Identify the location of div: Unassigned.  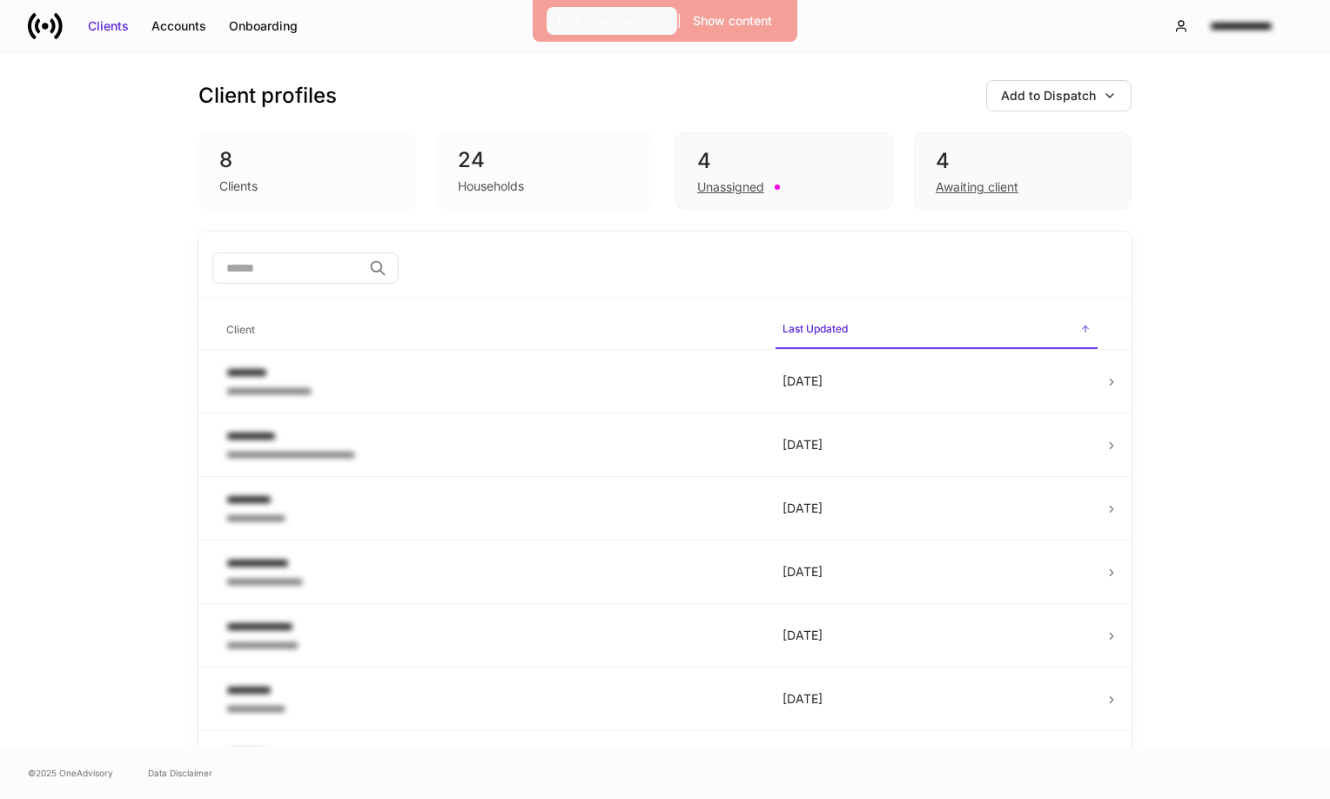
(730, 187).